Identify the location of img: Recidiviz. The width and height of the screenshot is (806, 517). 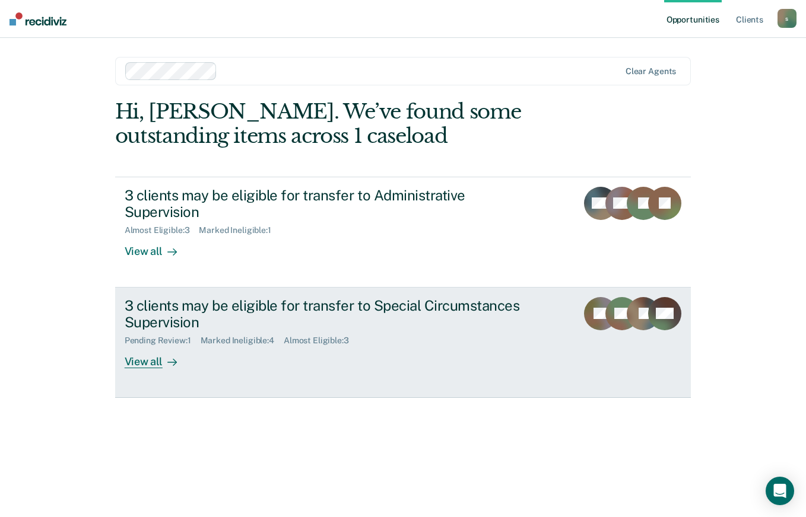
(38, 19).